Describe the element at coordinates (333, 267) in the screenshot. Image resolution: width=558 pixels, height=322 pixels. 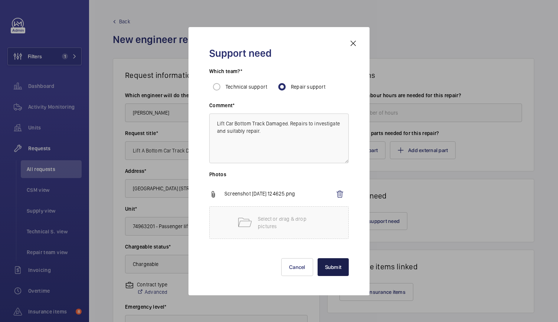
I see `button: Submit` at that location.